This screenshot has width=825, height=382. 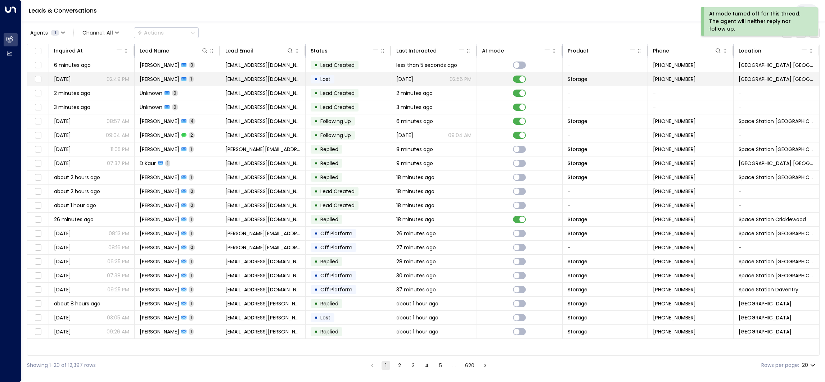 I want to click on span: steven19620@gmail.com, so click(x=263, y=290).